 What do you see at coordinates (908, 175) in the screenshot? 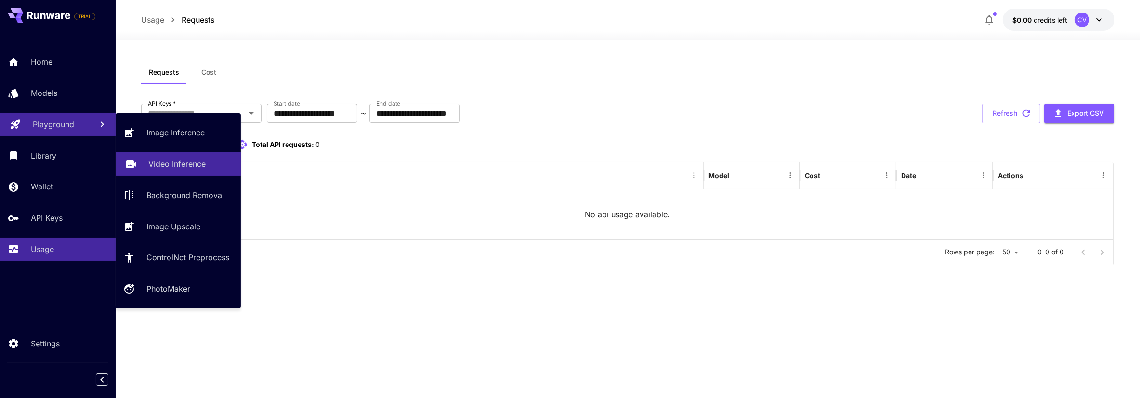
I see `div: Date` at bounding box center [908, 175].